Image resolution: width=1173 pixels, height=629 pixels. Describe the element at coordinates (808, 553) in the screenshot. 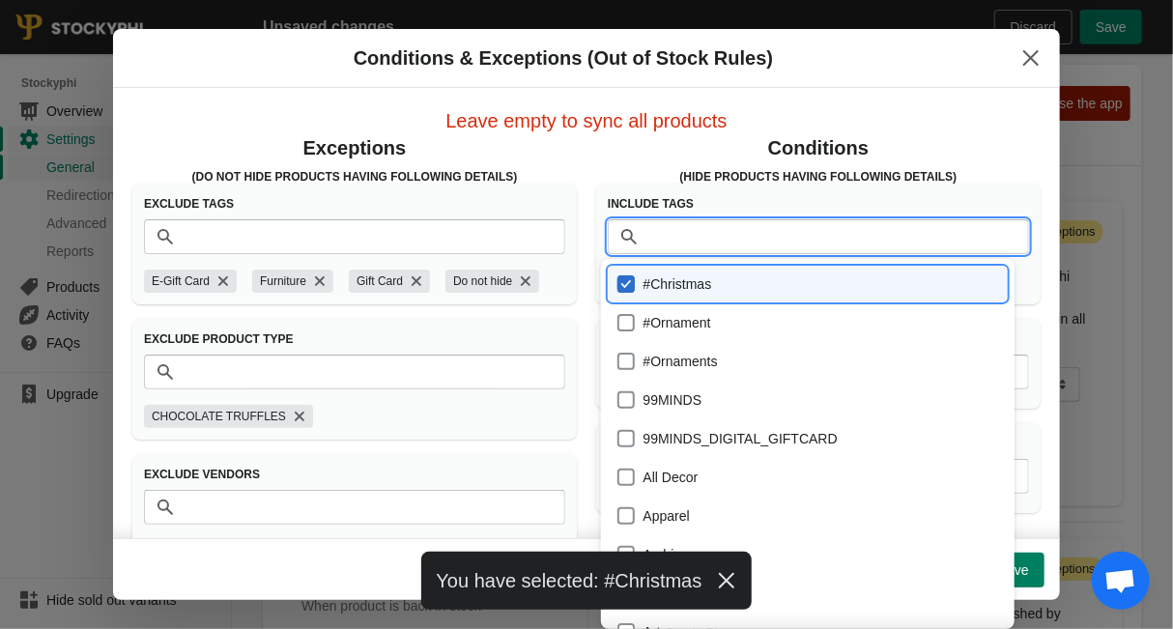

I see `li: Archive` at that location.